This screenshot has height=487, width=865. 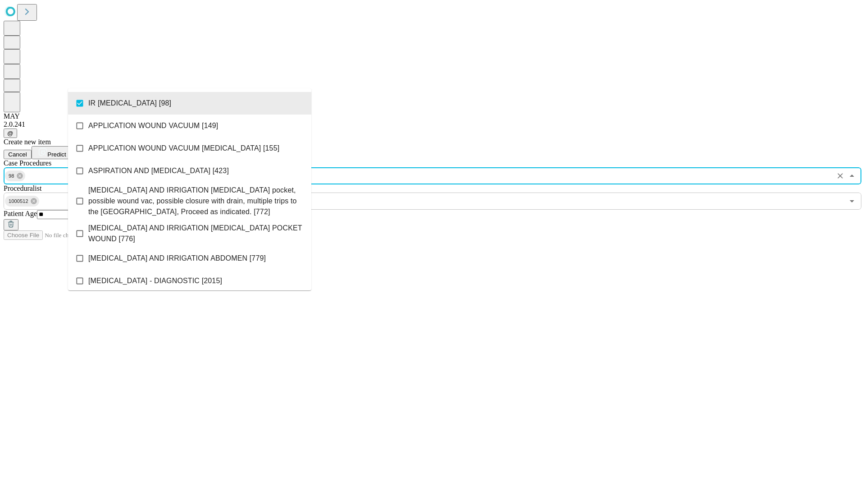 I want to click on button: Predict, so click(x=52, y=152).